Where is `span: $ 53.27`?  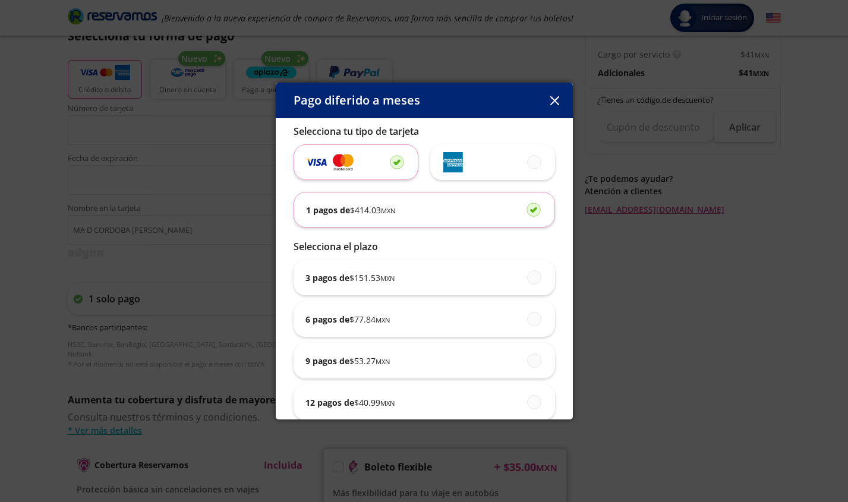
span: $ 53.27 is located at coordinates (370, 361).